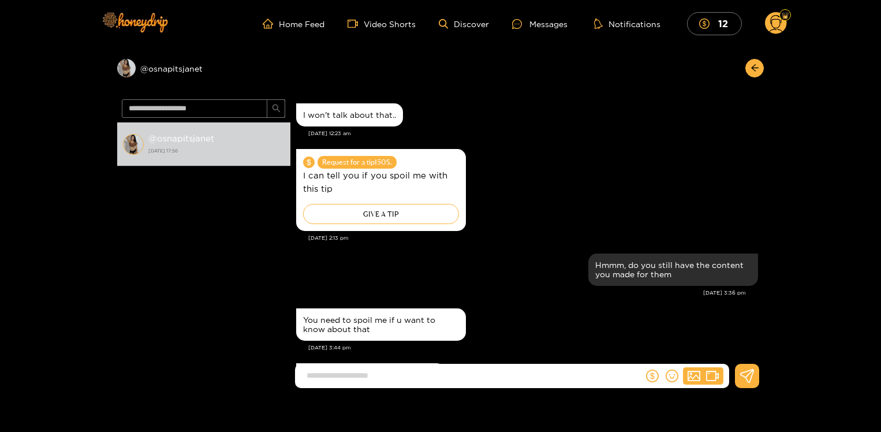 The width and height of the screenshot is (881, 432). Describe the element at coordinates (381, 325) in the screenshot. I see `div: Sep. 30, 3:44 pm` at that location.